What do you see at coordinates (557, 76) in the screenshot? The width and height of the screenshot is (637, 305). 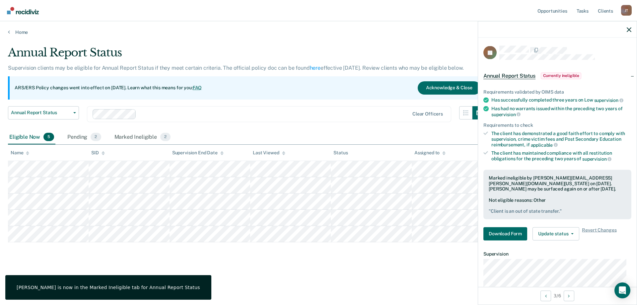 I see `div: Annual Report StatusCurrently ineligible` at bounding box center [557, 76].